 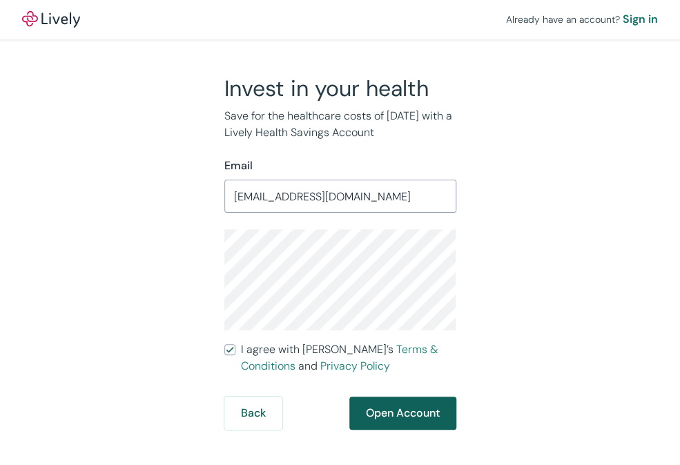 I want to click on label: Email, so click(x=238, y=166).